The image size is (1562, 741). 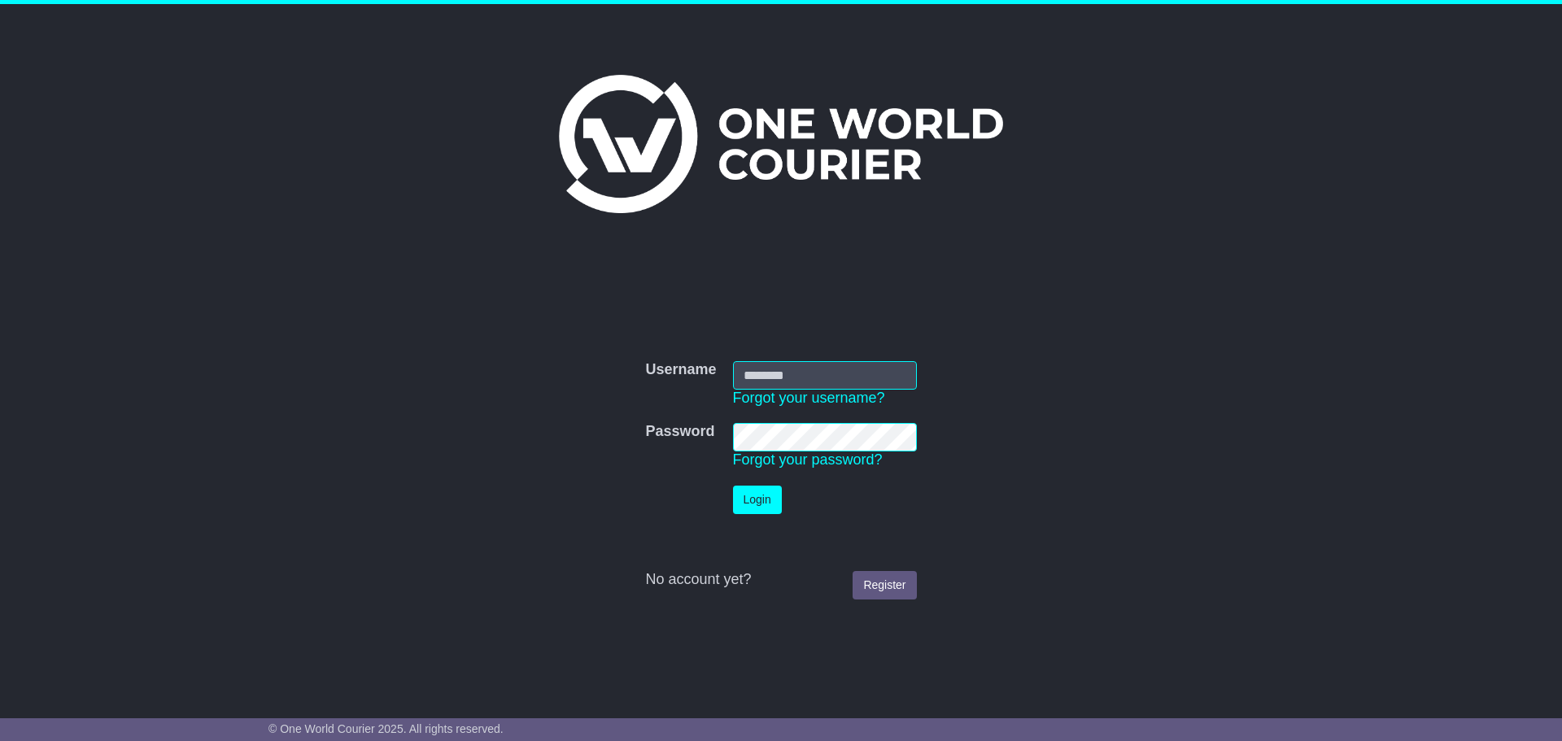 I want to click on div: No account yet?, so click(x=780, y=580).